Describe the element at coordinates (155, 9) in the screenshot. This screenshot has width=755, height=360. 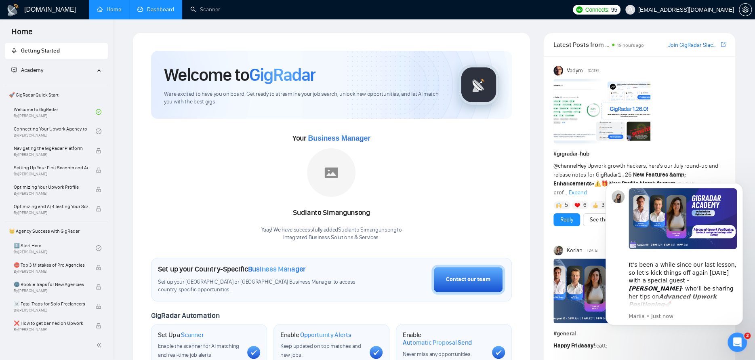
I see `a: dashboardDashboard` at that location.